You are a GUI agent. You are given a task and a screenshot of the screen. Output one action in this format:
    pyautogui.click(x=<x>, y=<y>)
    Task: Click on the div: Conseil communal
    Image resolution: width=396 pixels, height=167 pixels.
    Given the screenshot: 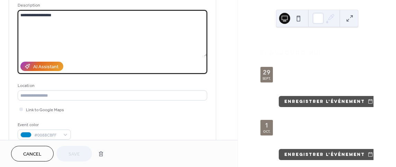 What is the action you would take?
    pyautogui.click(x=326, y=123)
    